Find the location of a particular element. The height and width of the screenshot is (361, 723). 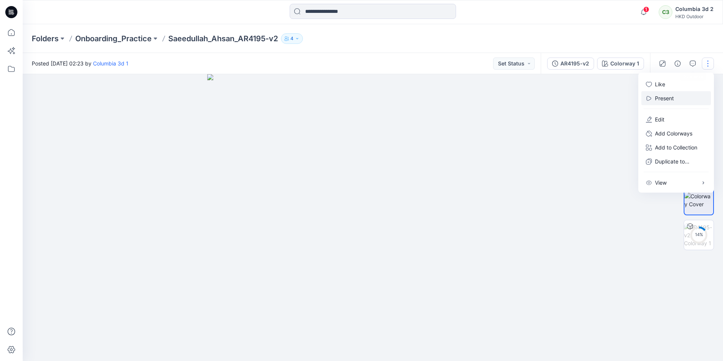

p: Like is located at coordinates (660, 84).